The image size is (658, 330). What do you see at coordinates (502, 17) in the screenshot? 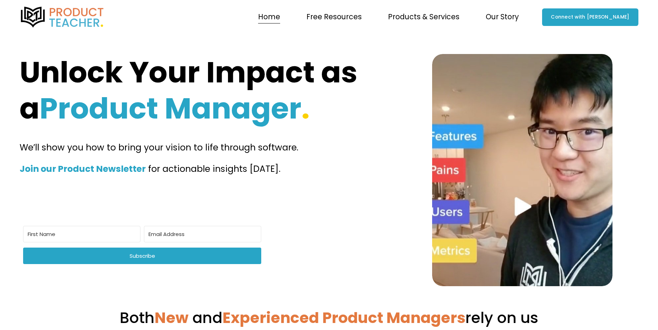
I see `span: Our Story` at bounding box center [502, 17].